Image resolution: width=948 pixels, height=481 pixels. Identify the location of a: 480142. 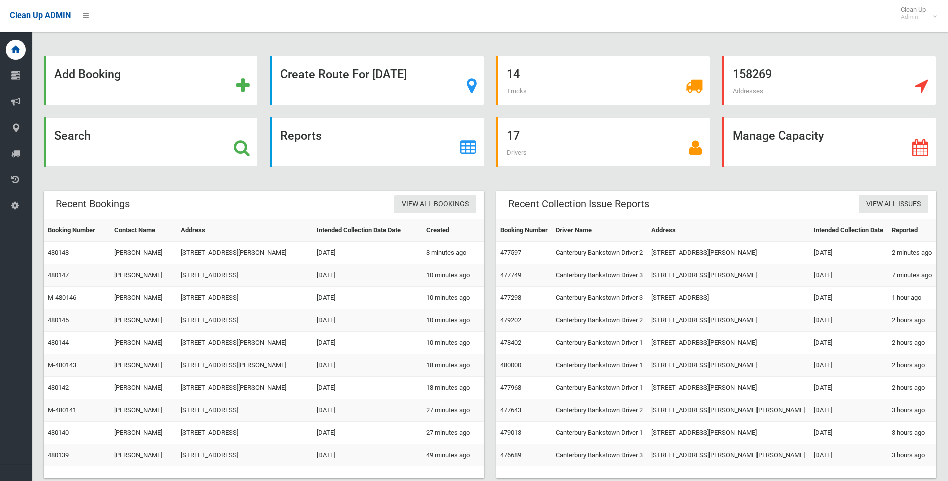
(58, 387).